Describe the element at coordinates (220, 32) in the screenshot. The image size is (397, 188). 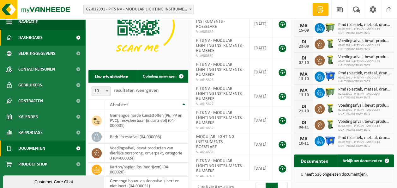
I see `span: VLA903689` at that location.